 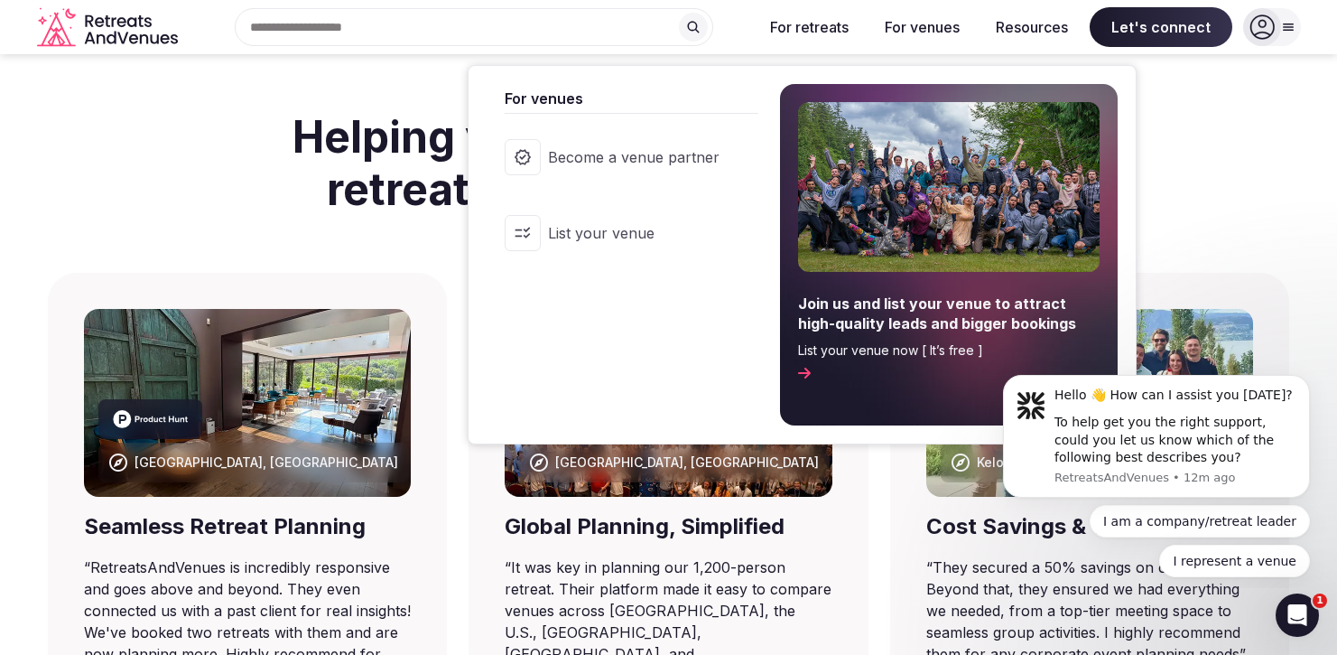 I want to click on a: Visit the homepage, so click(x=109, y=27).